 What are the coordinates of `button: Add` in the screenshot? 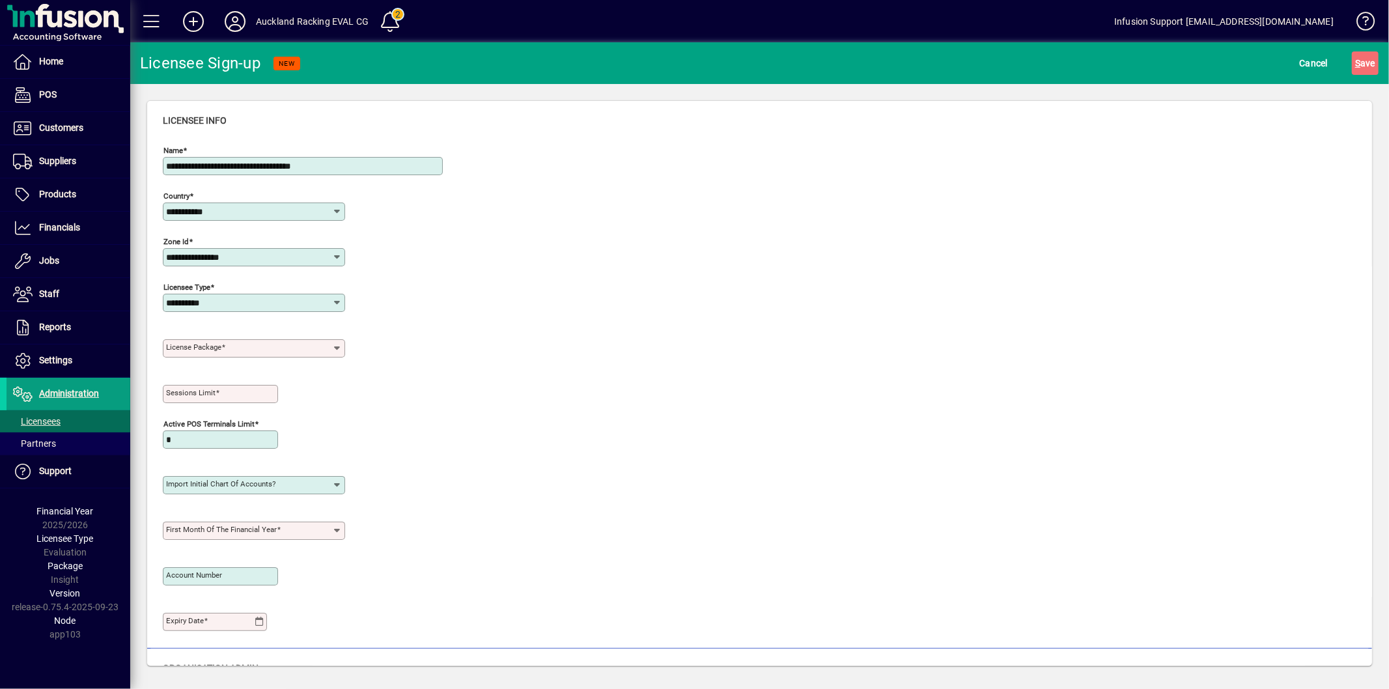 It's located at (193, 21).